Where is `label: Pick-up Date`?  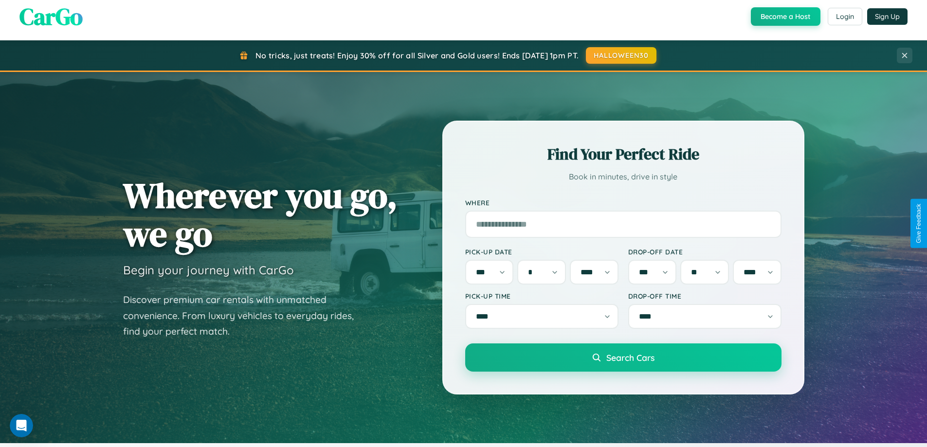
label: Pick-up Date is located at coordinates (542, 252).